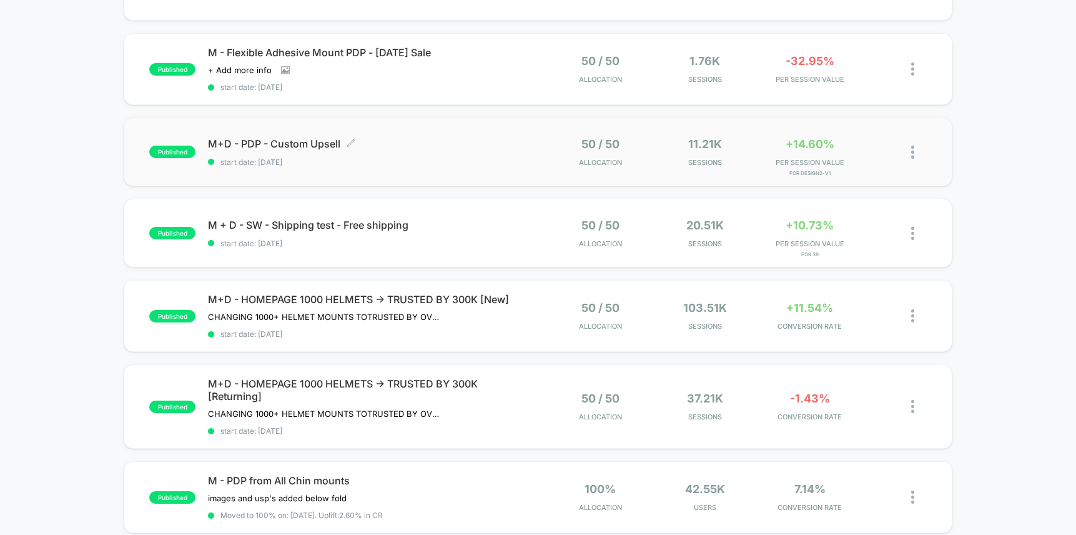 The width and height of the screenshot is (1076, 535). I want to click on span: +10.73%, so click(810, 225).